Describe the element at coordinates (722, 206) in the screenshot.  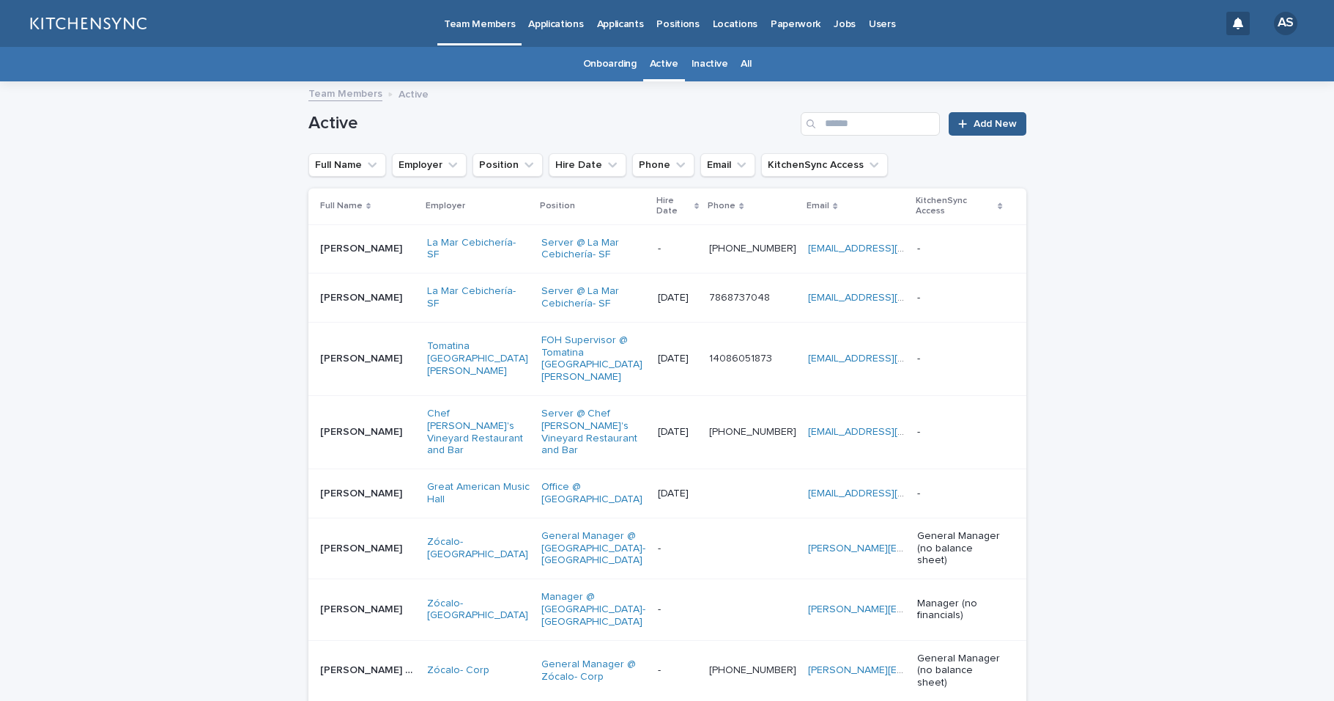
I see `p: Phone` at that location.